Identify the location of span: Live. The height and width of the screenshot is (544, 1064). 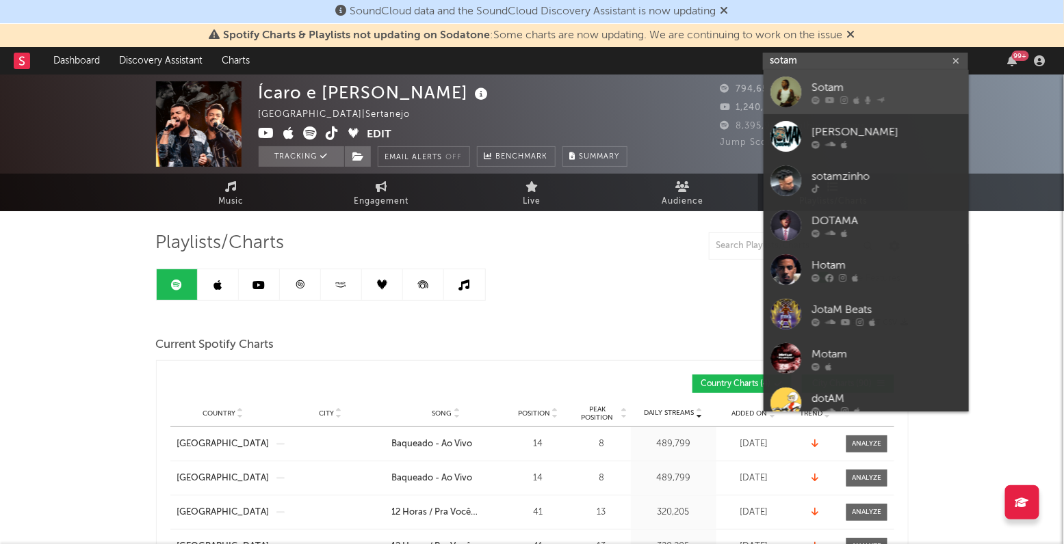
(532, 202).